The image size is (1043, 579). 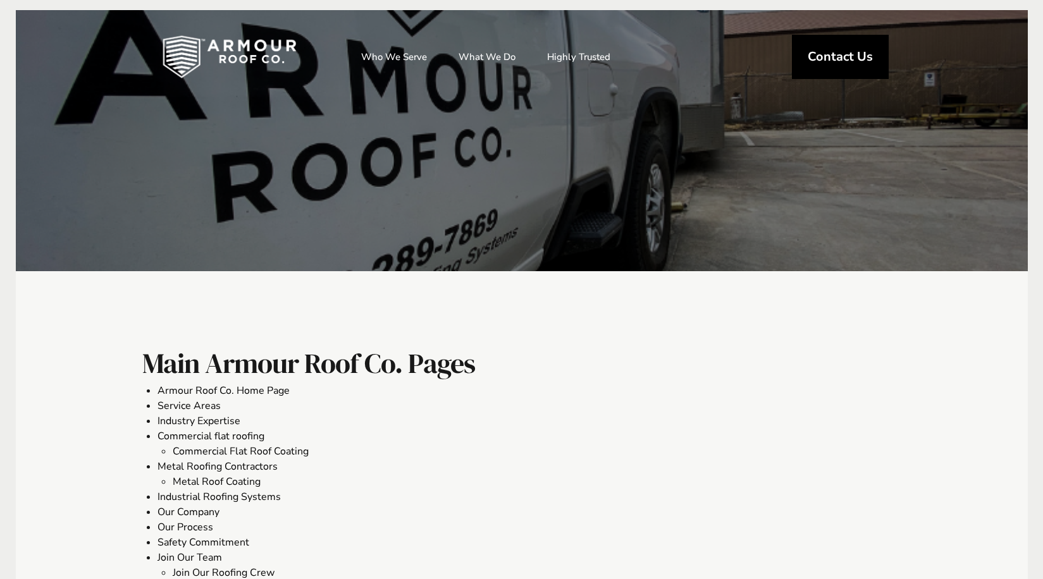 What do you see at coordinates (199, 421) in the screenshot?
I see `a: Industry Expertise` at bounding box center [199, 421].